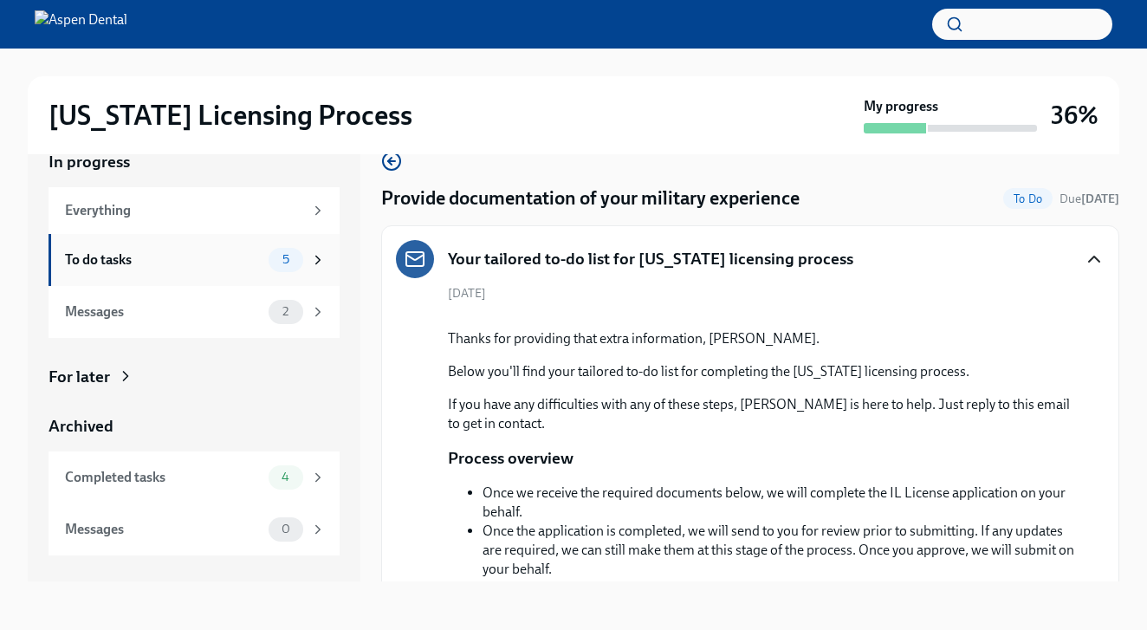  What do you see at coordinates (194, 426) in the screenshot?
I see `div: Archived` at bounding box center [194, 426].